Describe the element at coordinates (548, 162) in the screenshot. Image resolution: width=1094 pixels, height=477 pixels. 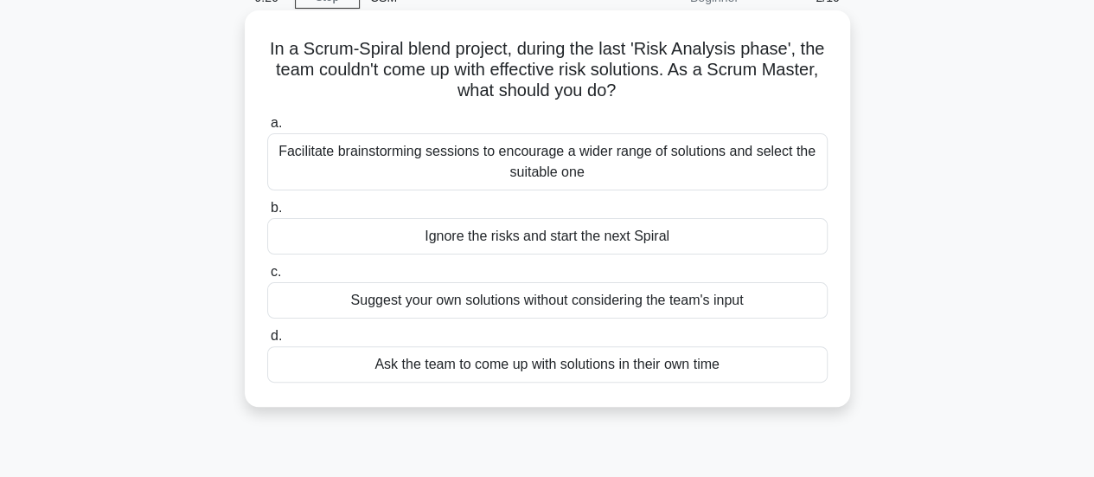
I see `div: Facilitate brainstorming sessions to encourage a wider range of solutions and select the suitable...` at that location.